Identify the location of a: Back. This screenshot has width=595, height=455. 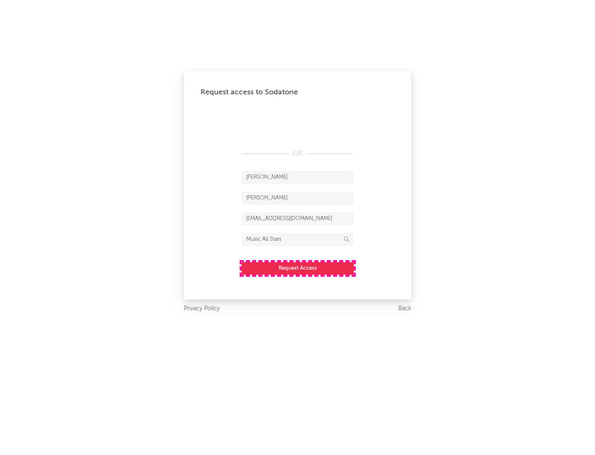
(405, 308).